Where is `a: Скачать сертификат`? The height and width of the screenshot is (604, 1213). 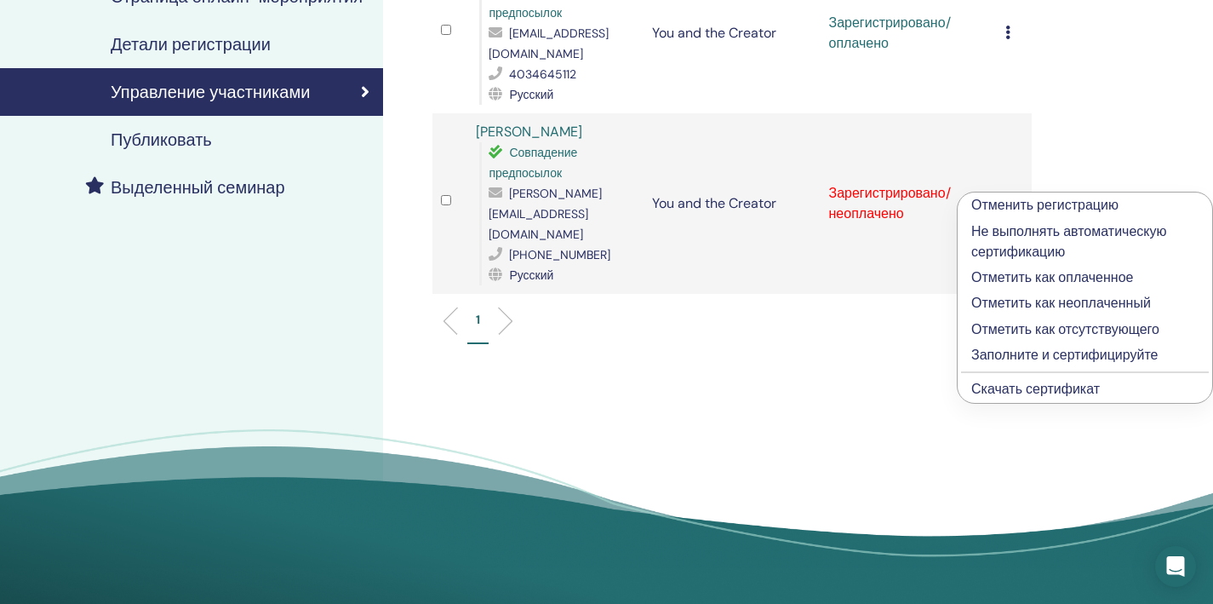
a: Скачать сертификат is located at coordinates (1035, 388).